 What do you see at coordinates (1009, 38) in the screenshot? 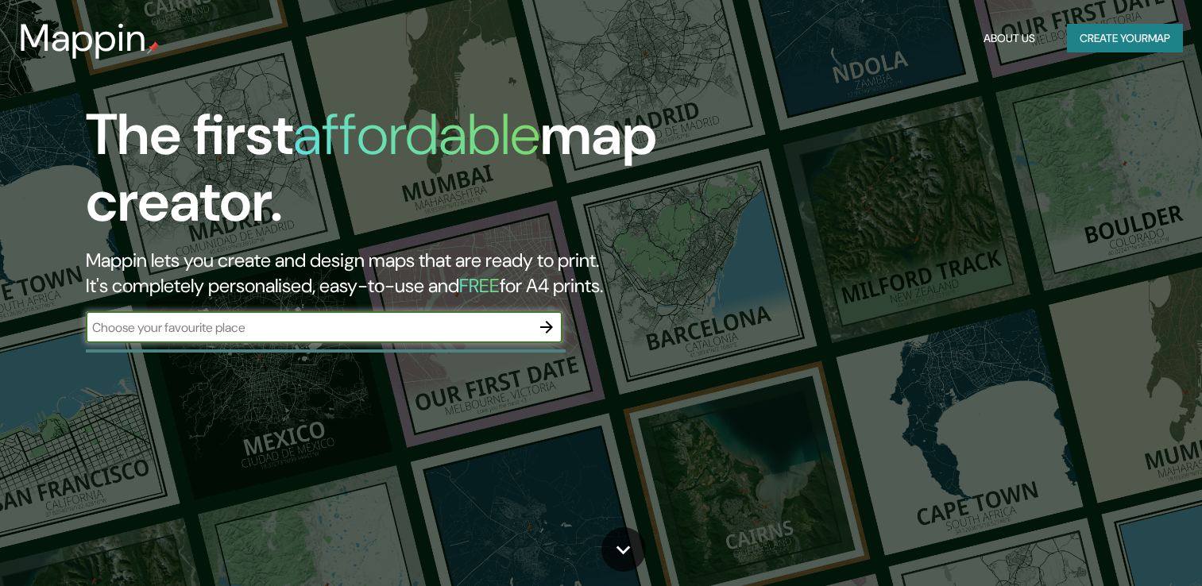
I see `button: About Us` at bounding box center [1009, 38].